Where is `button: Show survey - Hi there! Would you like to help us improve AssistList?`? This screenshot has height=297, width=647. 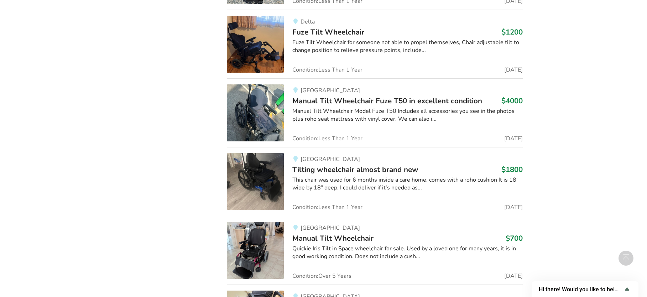 button: Show survey - Hi there! Would you like to help us improve AssistList? is located at coordinates (585, 289).